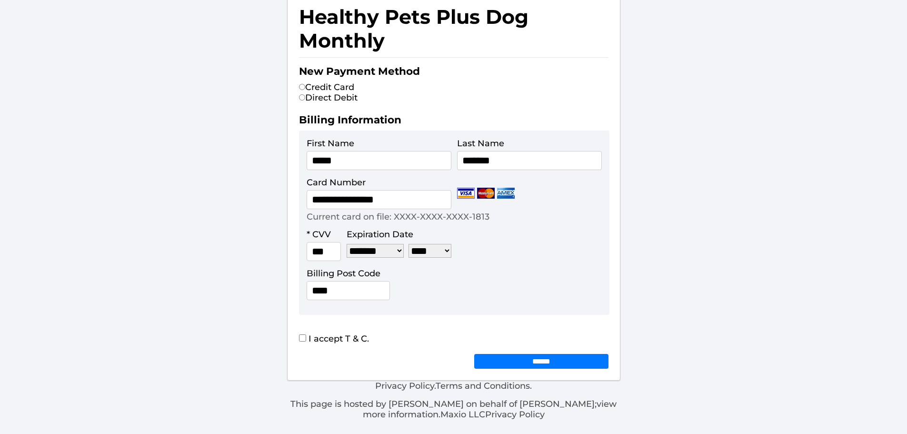 The width and height of the screenshot is (907, 434). Describe the element at coordinates (331, 143) in the screenshot. I see `label: First Name` at that location.